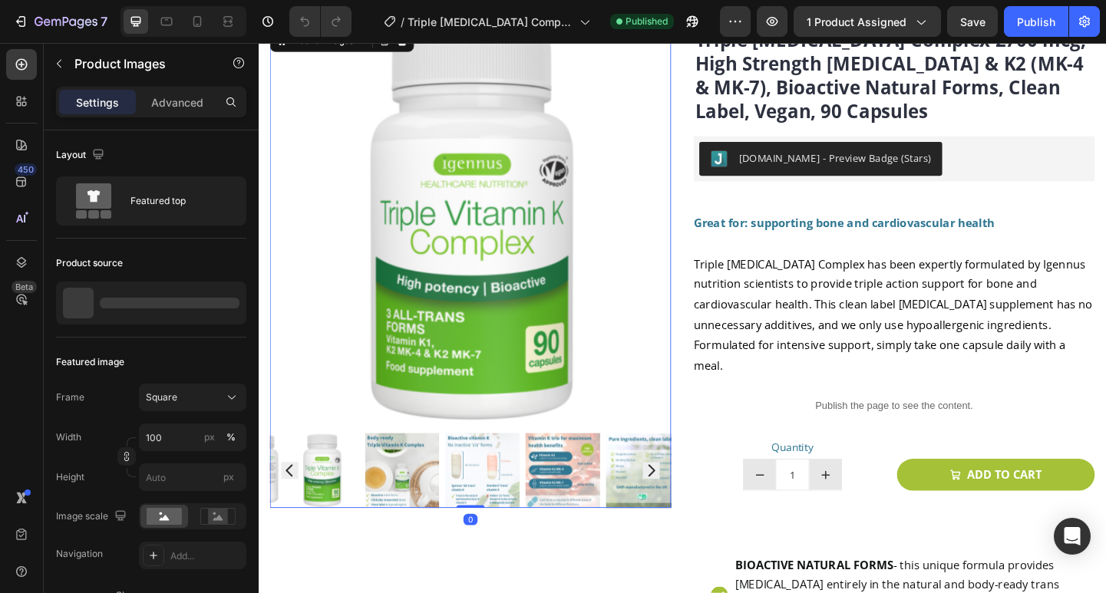 This screenshot has width=1106, height=593. I want to click on span: Save, so click(973, 21).